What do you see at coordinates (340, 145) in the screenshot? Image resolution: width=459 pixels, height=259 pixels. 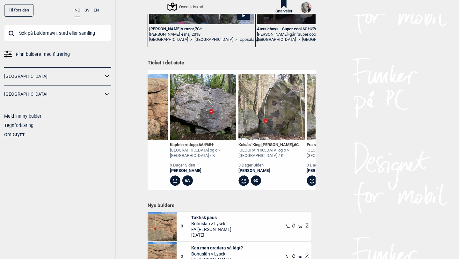 I see `div: Fra sidepulls til ti... , Ψ` at bounding box center [340, 145].